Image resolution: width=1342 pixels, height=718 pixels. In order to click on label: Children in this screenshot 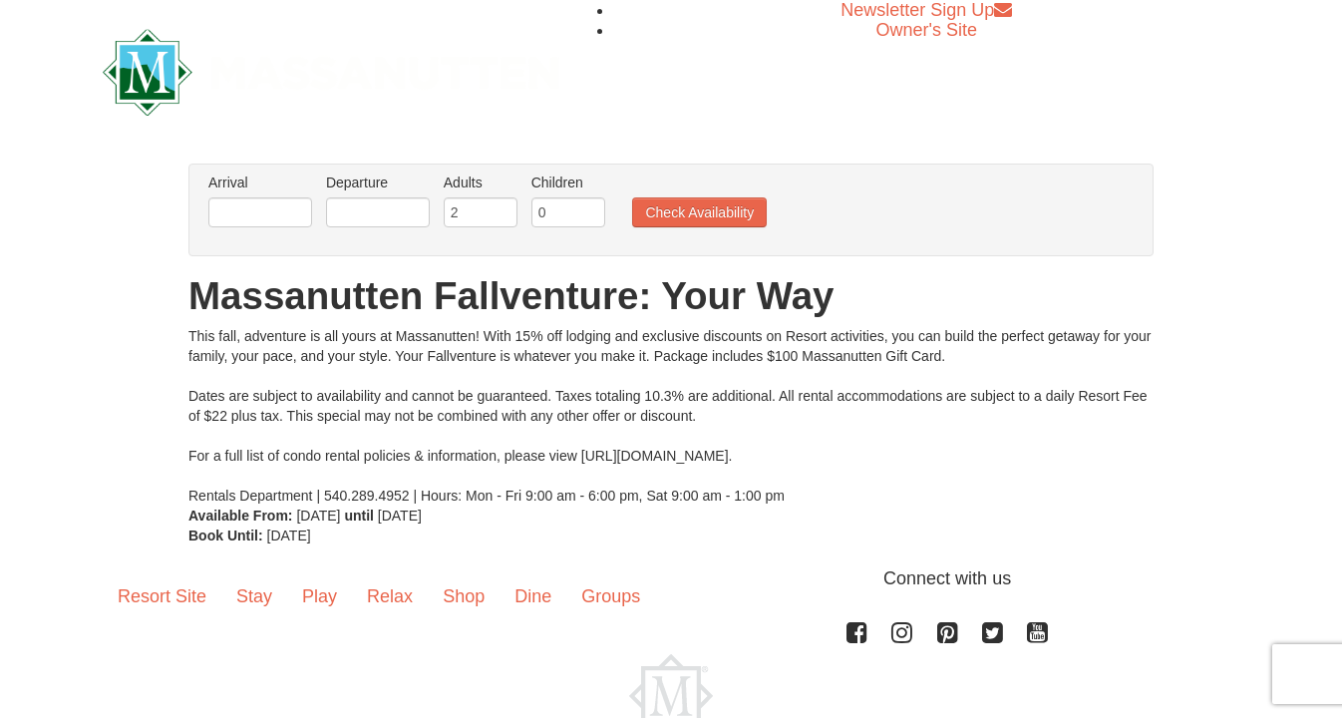, I will do `click(568, 182)`.